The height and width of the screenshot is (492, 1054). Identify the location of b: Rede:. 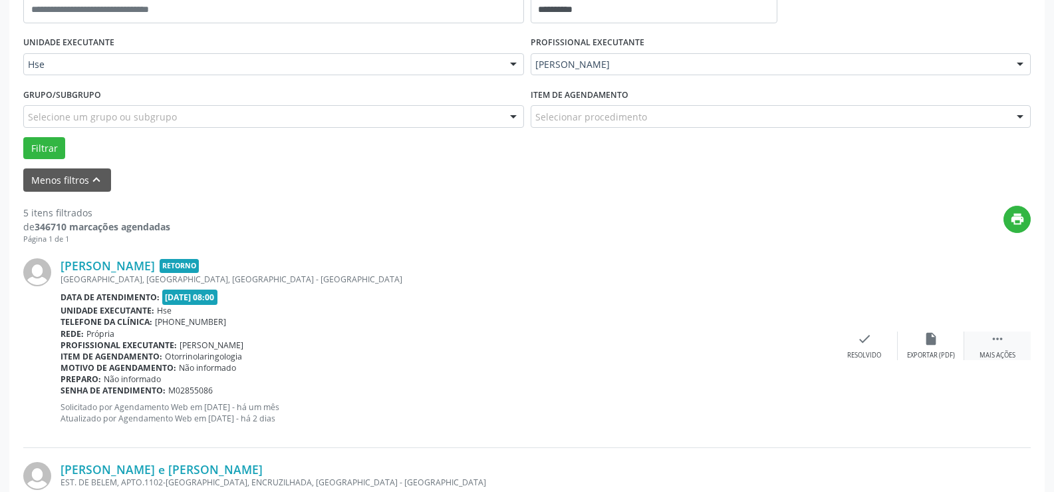
(72, 333).